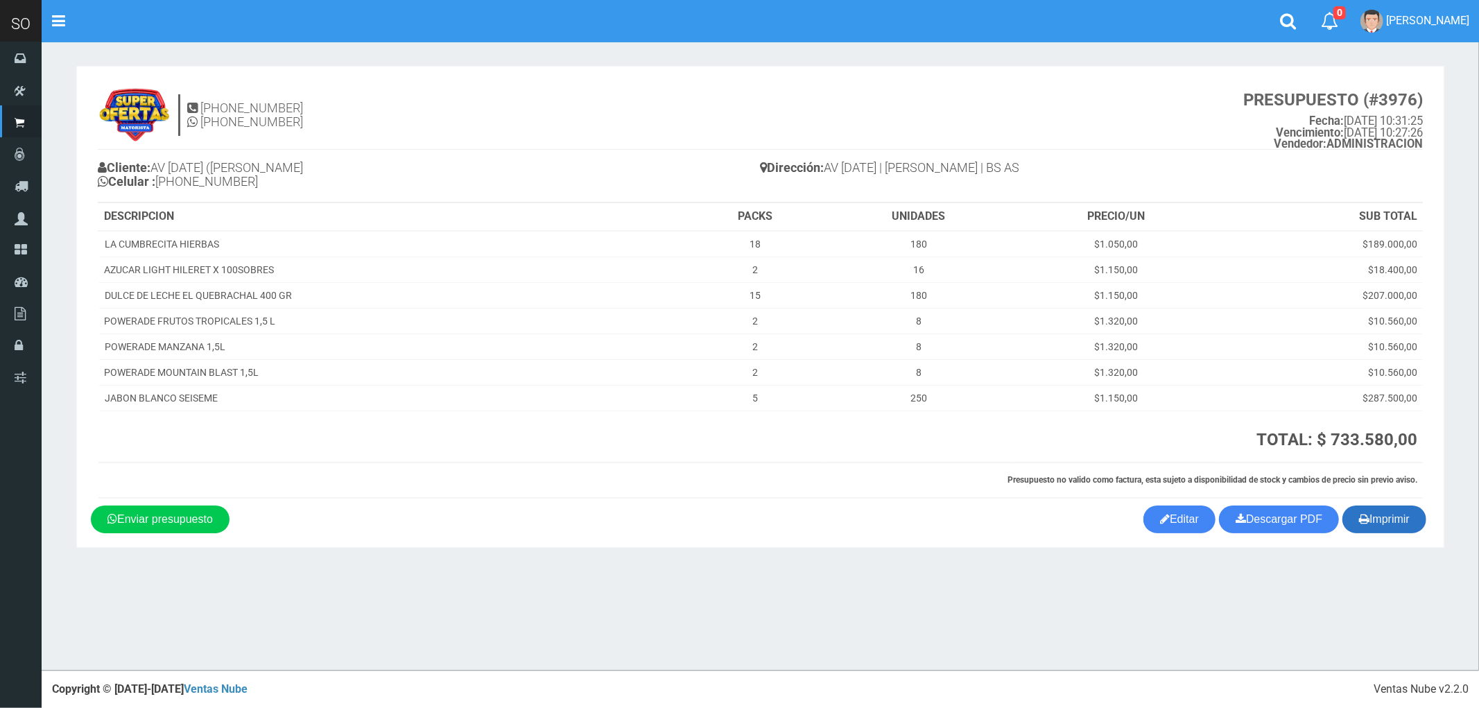 The width and height of the screenshot is (1479, 708). I want to click on strong: Presupuesto no valido como factura, esta sujeto a disponibilidad de stock y cambios de precio sin..., so click(1212, 480).